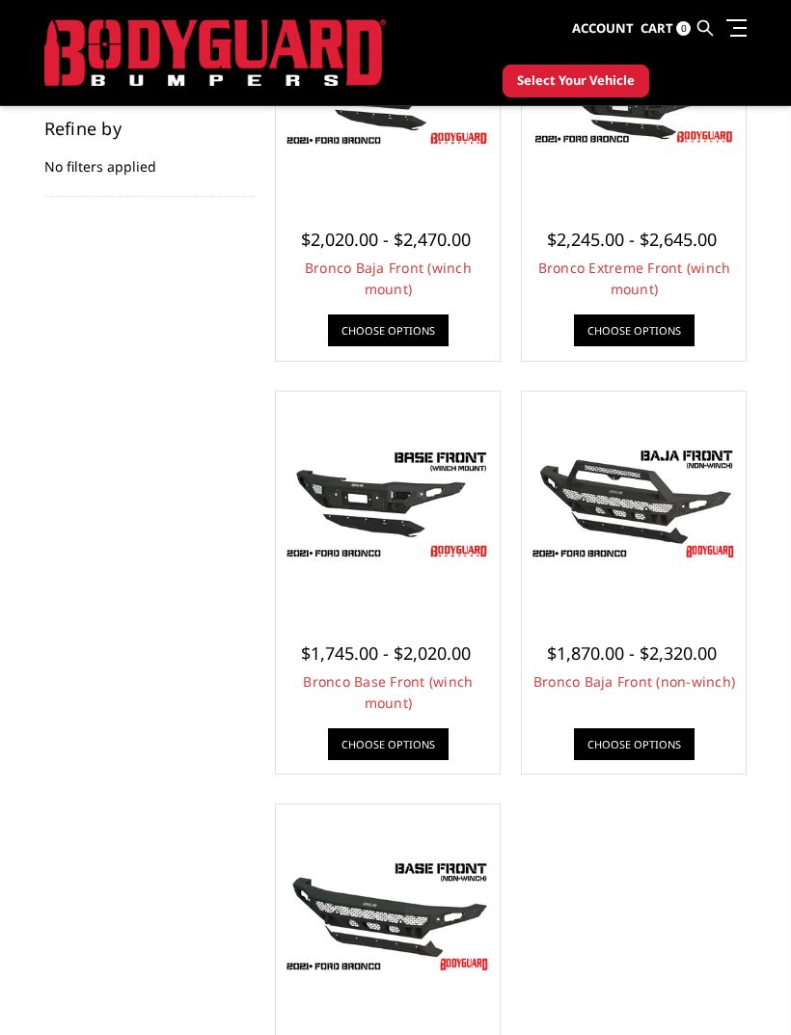 Image resolution: width=791 pixels, height=1035 pixels. I want to click on span: Select Your Vehicle, so click(576, 81).